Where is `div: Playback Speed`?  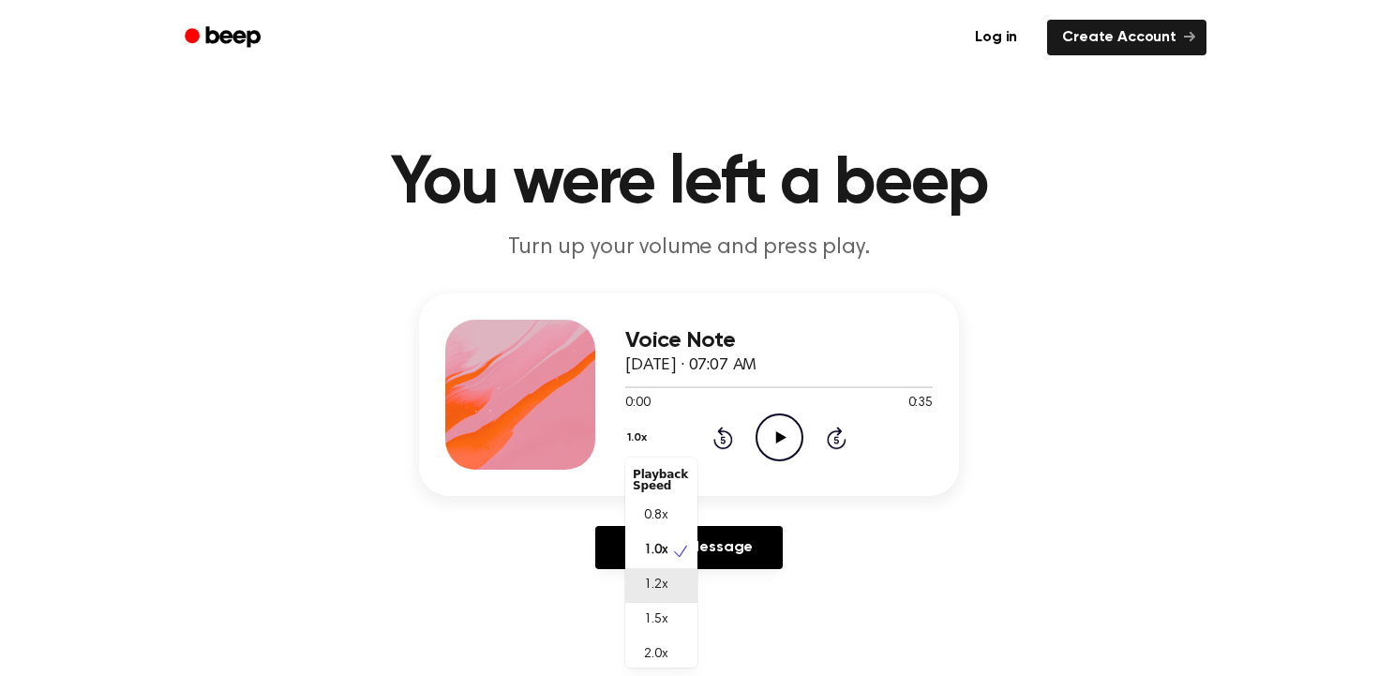
div: Playback Speed is located at coordinates (661, 480).